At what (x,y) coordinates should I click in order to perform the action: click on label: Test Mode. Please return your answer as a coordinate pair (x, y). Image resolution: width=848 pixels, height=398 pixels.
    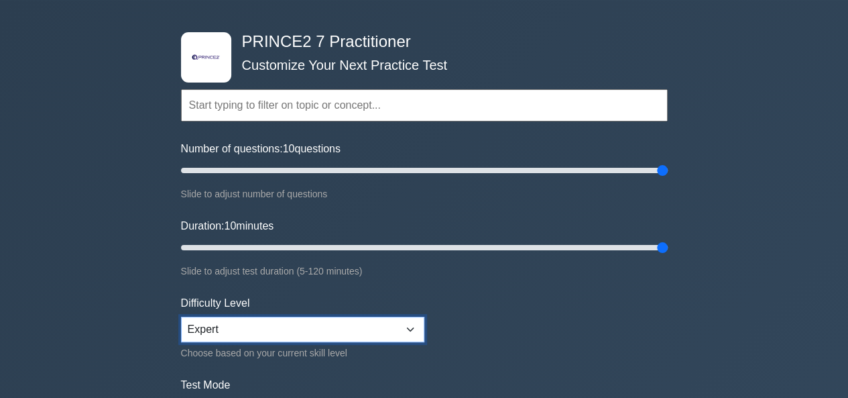
    Looking at the image, I should click on (424, 385).